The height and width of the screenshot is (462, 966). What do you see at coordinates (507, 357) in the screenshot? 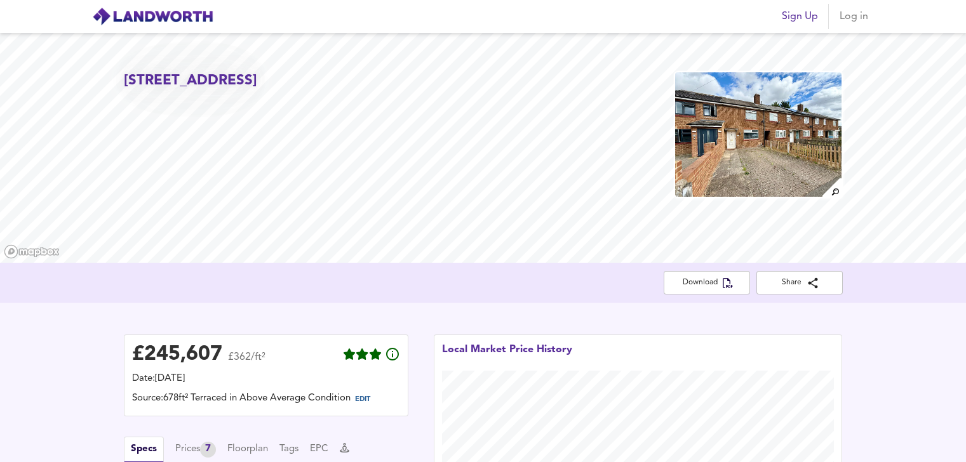
I see `div: Local Market Price History` at bounding box center [507, 357].